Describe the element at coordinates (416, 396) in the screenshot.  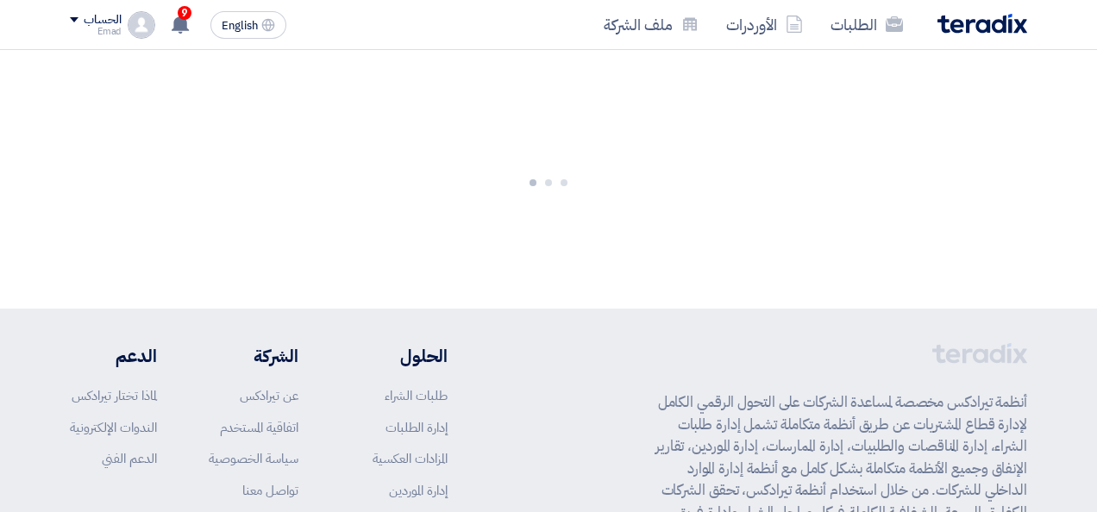
I see `a: طلبات الشراء` at that location.